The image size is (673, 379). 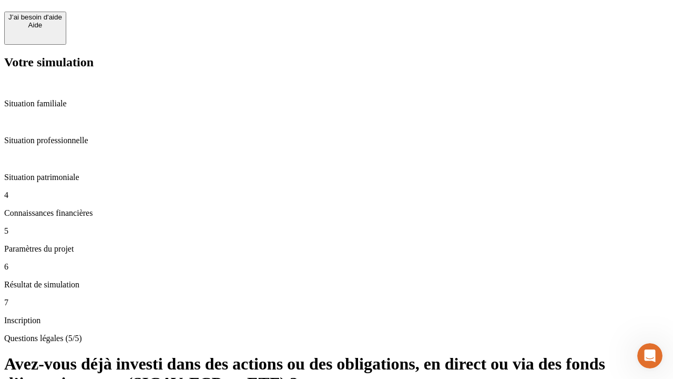 I want to click on button: J’ai besoin d'aideAide, so click(x=35, y=28).